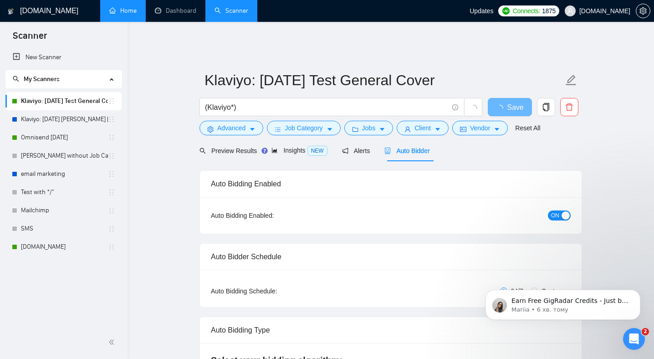  I want to click on span: Advanced, so click(231, 128).